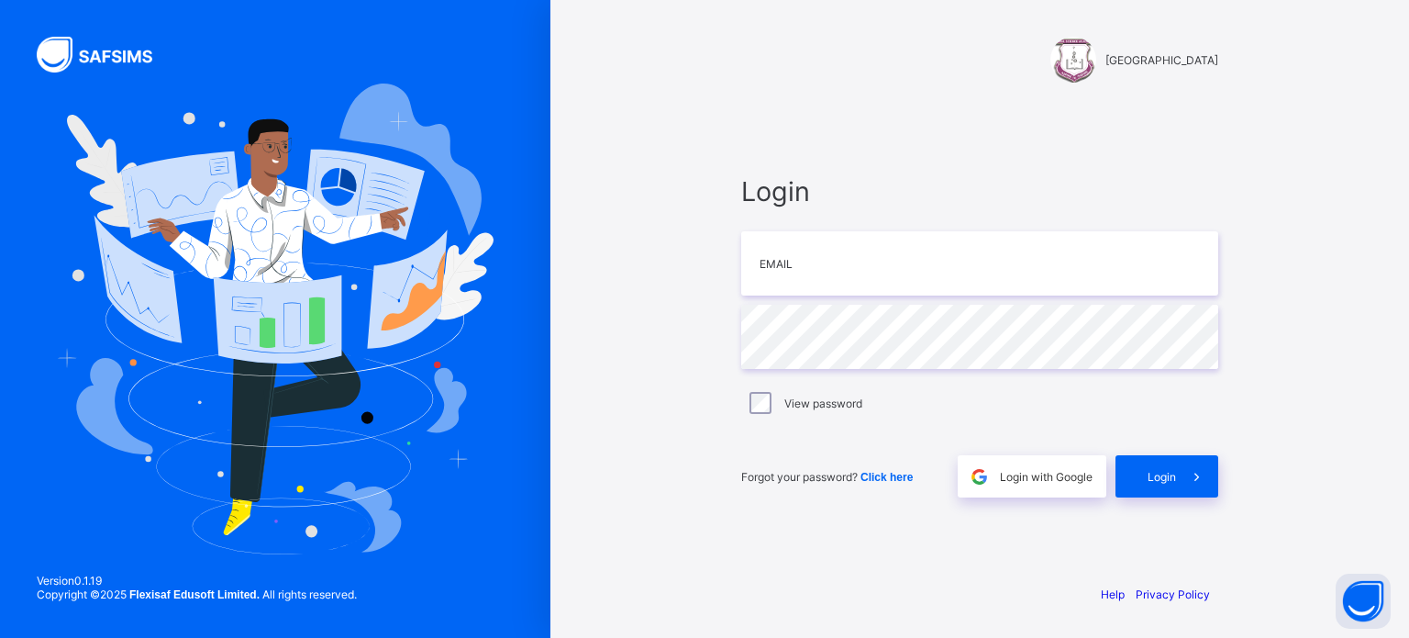 The width and height of the screenshot is (1409, 638). What do you see at coordinates (1363, 601) in the screenshot?
I see `button: Open asap` at bounding box center [1363, 601].